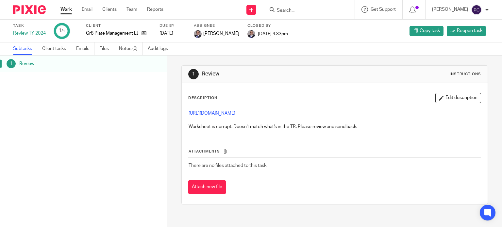 Image resolution: width=502 pixels, height=227 pixels. What do you see at coordinates (268, 26) in the screenshot?
I see `label: Closed by` at bounding box center [268, 26].